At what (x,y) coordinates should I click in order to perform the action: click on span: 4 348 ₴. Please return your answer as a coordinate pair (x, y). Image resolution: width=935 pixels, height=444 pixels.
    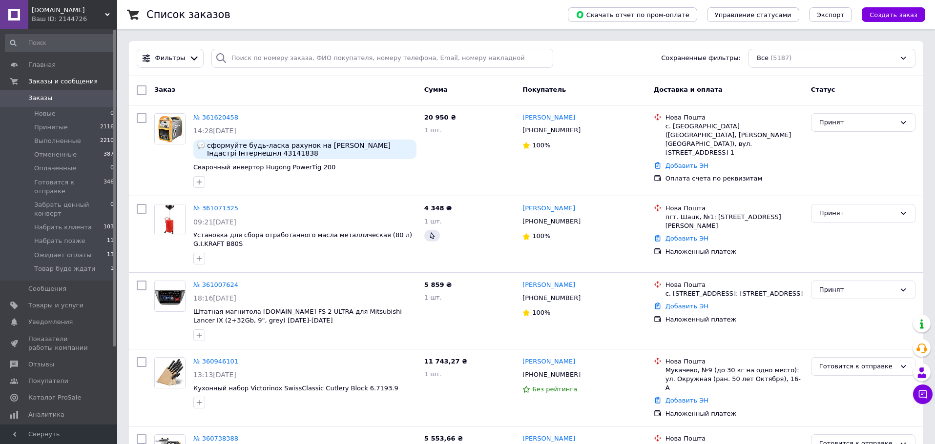
    Looking at the image, I should click on (438, 208).